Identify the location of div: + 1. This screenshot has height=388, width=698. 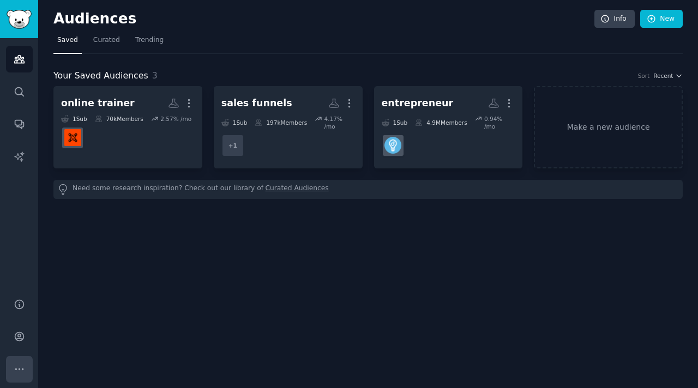
(233, 146).